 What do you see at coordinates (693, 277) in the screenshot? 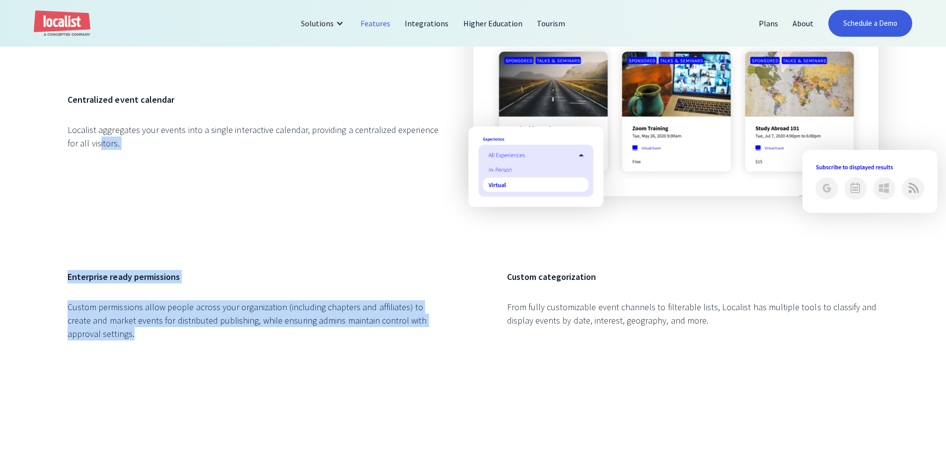
I see `h6: Custom categorization` at bounding box center [693, 277].